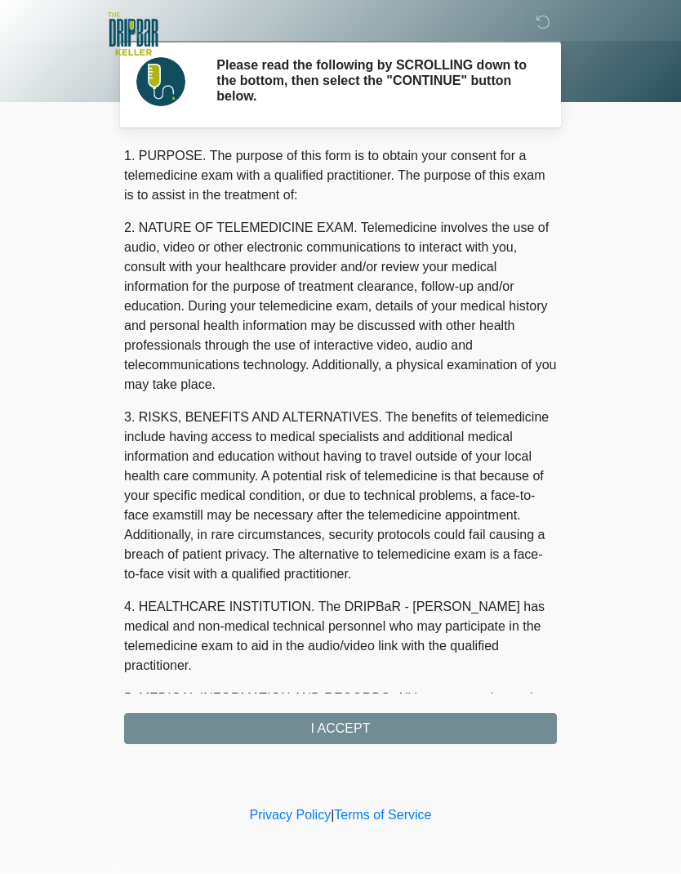 This screenshot has height=874, width=681. Describe the element at coordinates (291, 814) in the screenshot. I see `a: Privacy Policy` at that location.